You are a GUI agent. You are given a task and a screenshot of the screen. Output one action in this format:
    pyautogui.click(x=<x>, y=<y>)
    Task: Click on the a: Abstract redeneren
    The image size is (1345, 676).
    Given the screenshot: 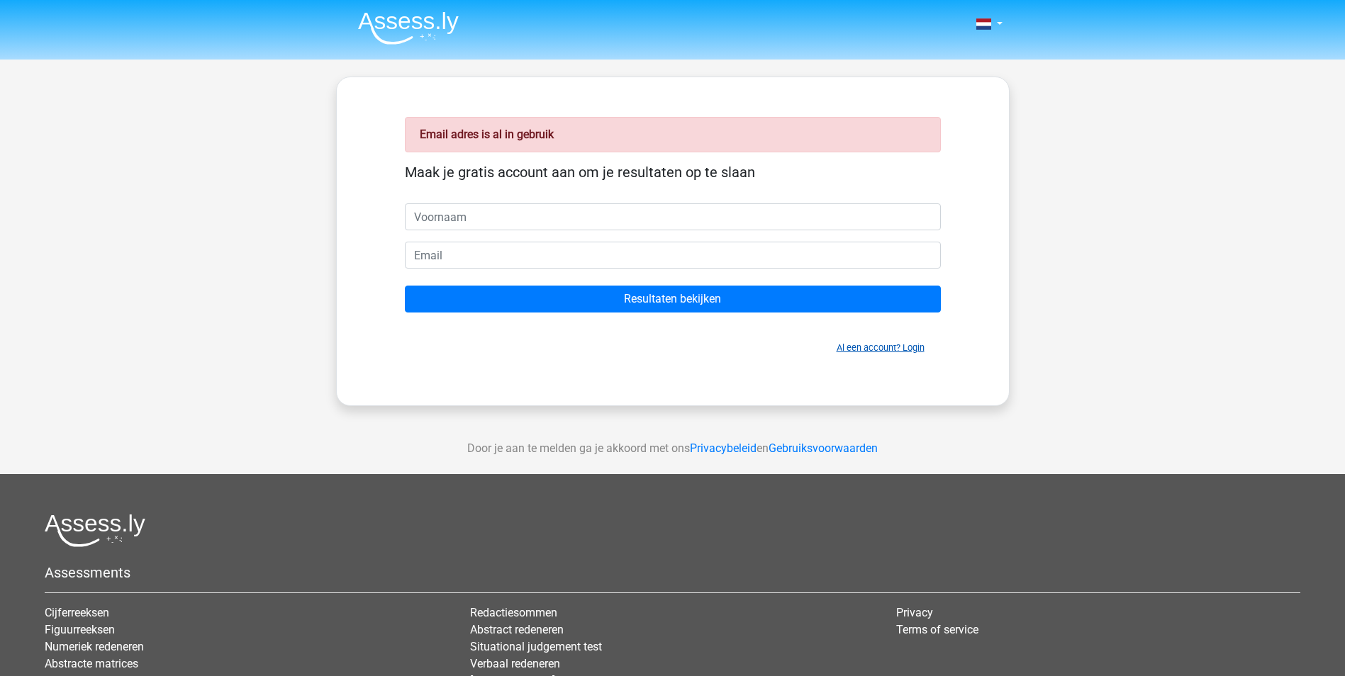 What is the action you would take?
    pyautogui.click(x=517, y=630)
    